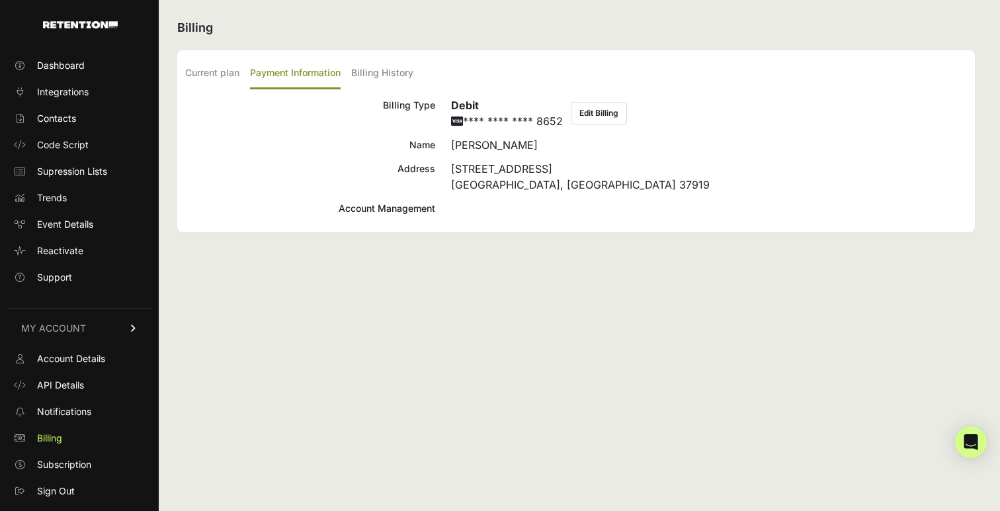 Image resolution: width=1000 pixels, height=511 pixels. Describe the element at coordinates (79, 251) in the screenshot. I see `a: Reactivate` at that location.